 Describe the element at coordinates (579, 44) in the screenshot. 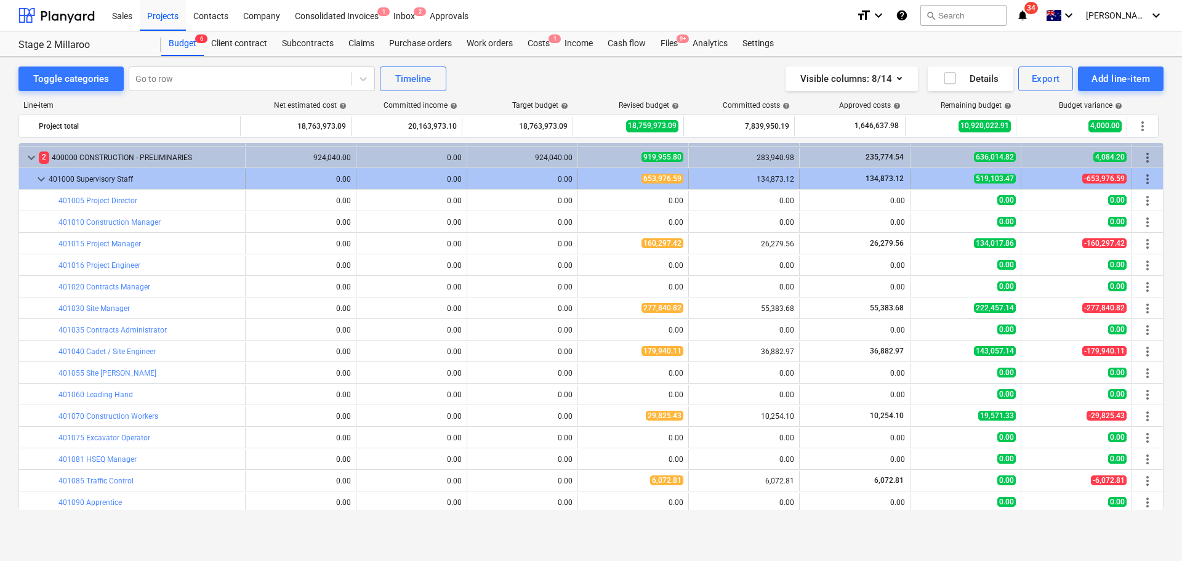

I see `a: Income` at that location.